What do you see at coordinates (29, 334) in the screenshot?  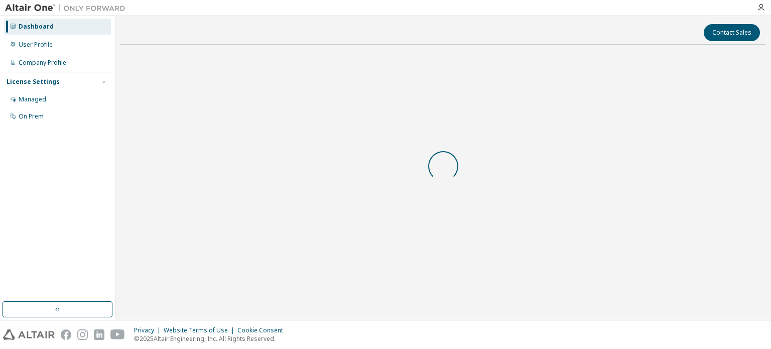 I see `img: altair_logo.svg` at bounding box center [29, 334].